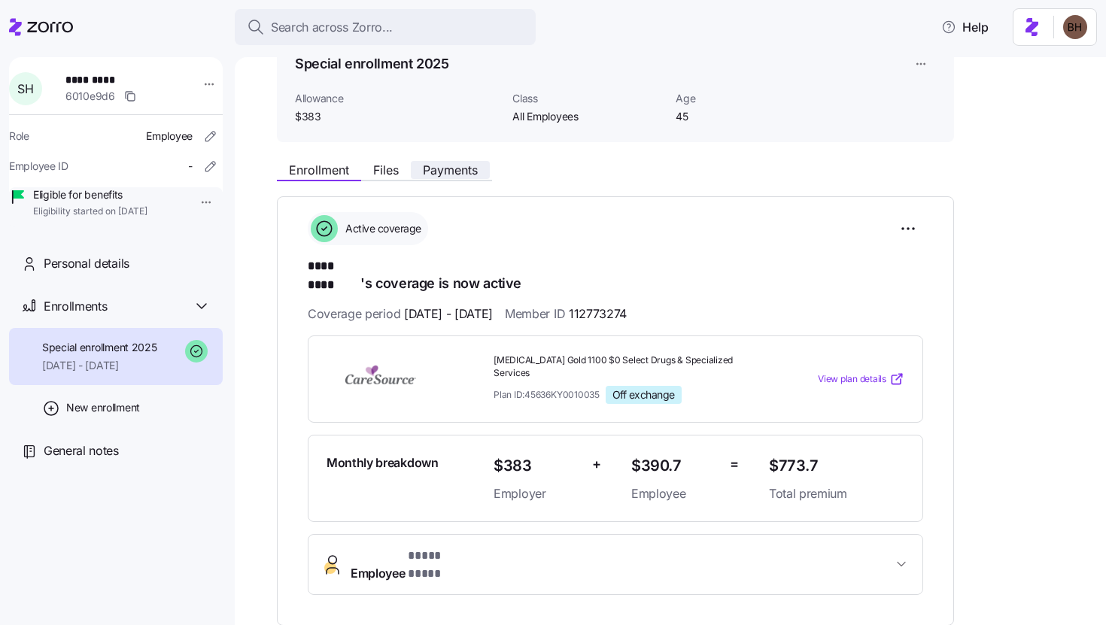 This screenshot has height=625, width=1106. Describe the element at coordinates (400, 314) in the screenshot. I see `span: Coverage period` at that location.